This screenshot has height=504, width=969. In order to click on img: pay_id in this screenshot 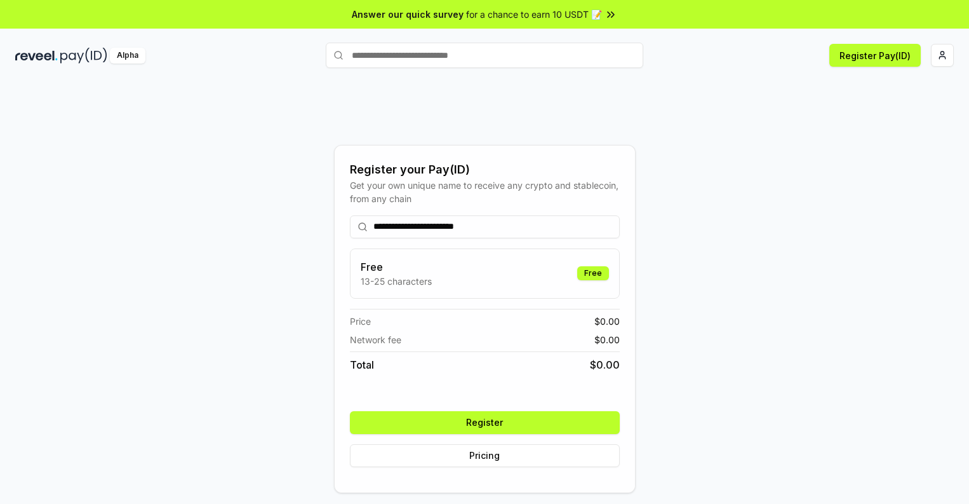, I will do `click(84, 55)`.